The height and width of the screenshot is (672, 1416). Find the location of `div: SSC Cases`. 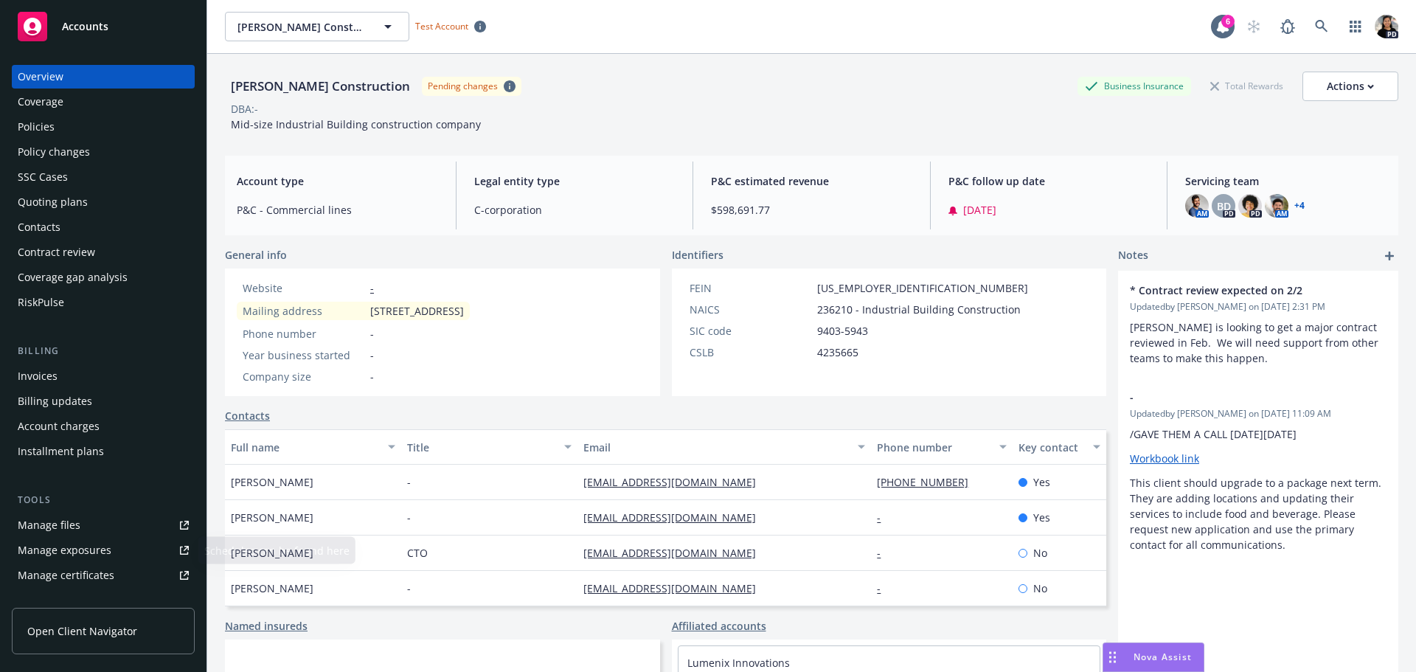

div: SSC Cases is located at coordinates (43, 177).